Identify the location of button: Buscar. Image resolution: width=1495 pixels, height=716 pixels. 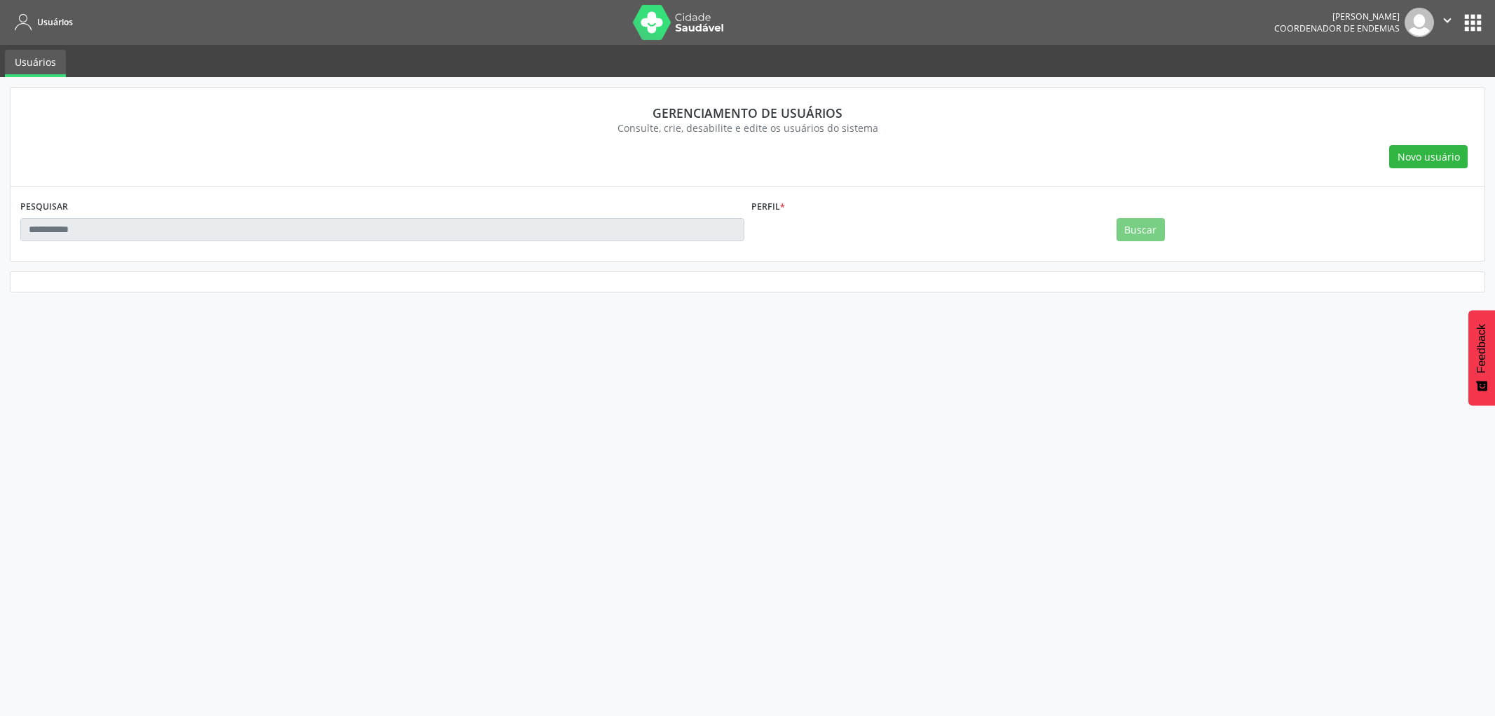
(1140, 230).